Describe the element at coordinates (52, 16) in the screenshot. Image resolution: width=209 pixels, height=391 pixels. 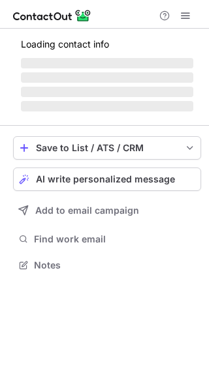
I see `img: ContactOut v5.3.10` at that location.